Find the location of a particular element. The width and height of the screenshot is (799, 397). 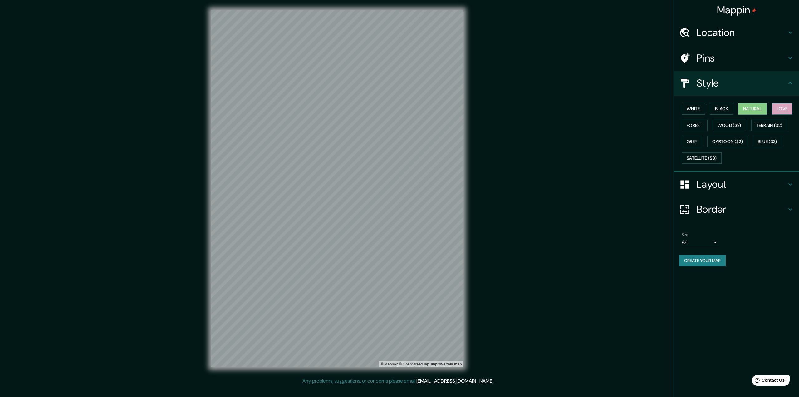

div: Location is located at coordinates (737, 32).